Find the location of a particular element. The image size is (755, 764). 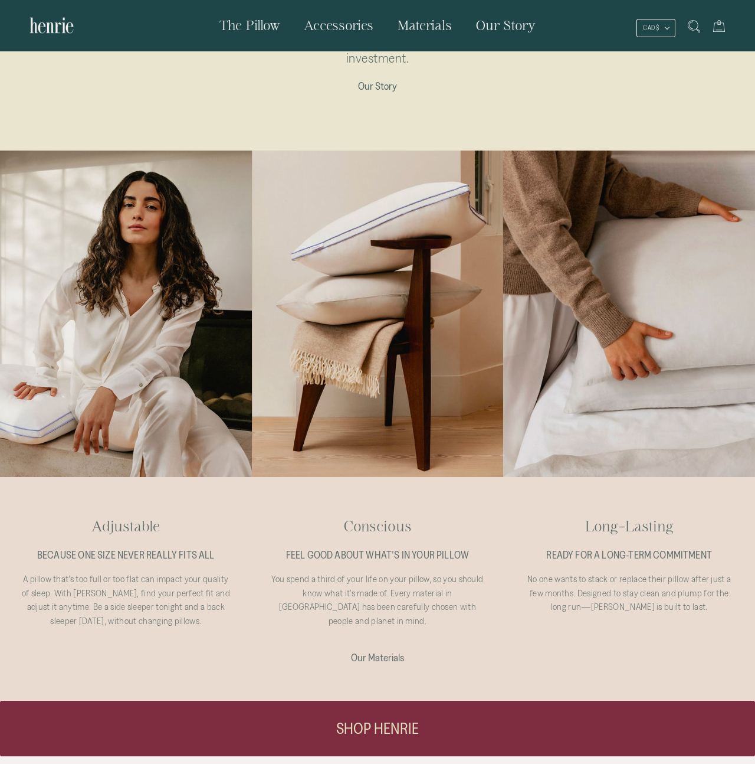

h2: Adjustable is located at coordinates (126, 526).